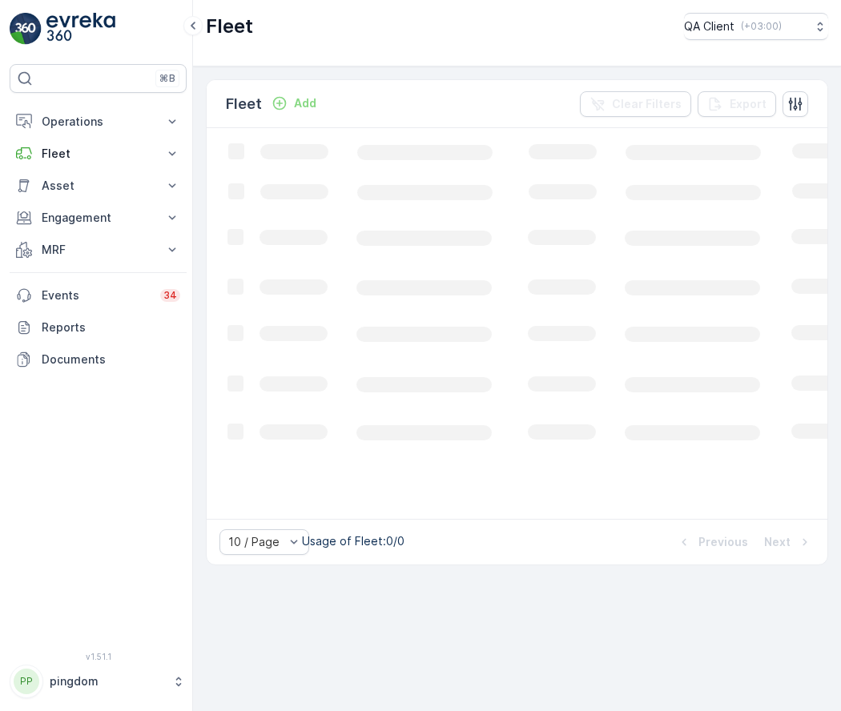 This screenshot has width=841, height=711. Describe the element at coordinates (98, 327) in the screenshot. I see `a: Reports` at that location.